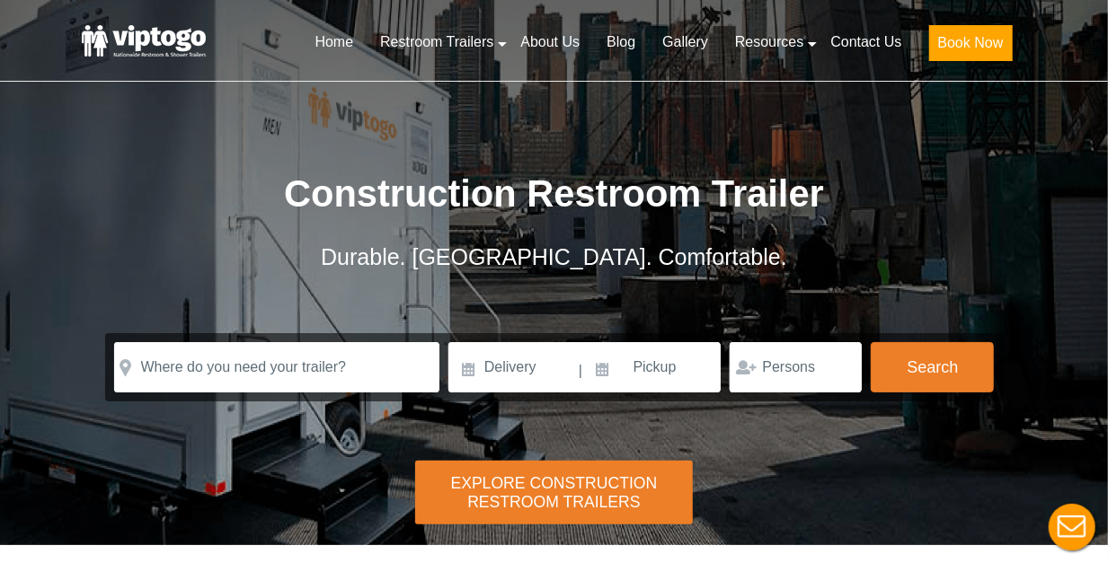 The height and width of the screenshot is (563, 1108). I want to click on a: Contact Us, so click(865, 42).